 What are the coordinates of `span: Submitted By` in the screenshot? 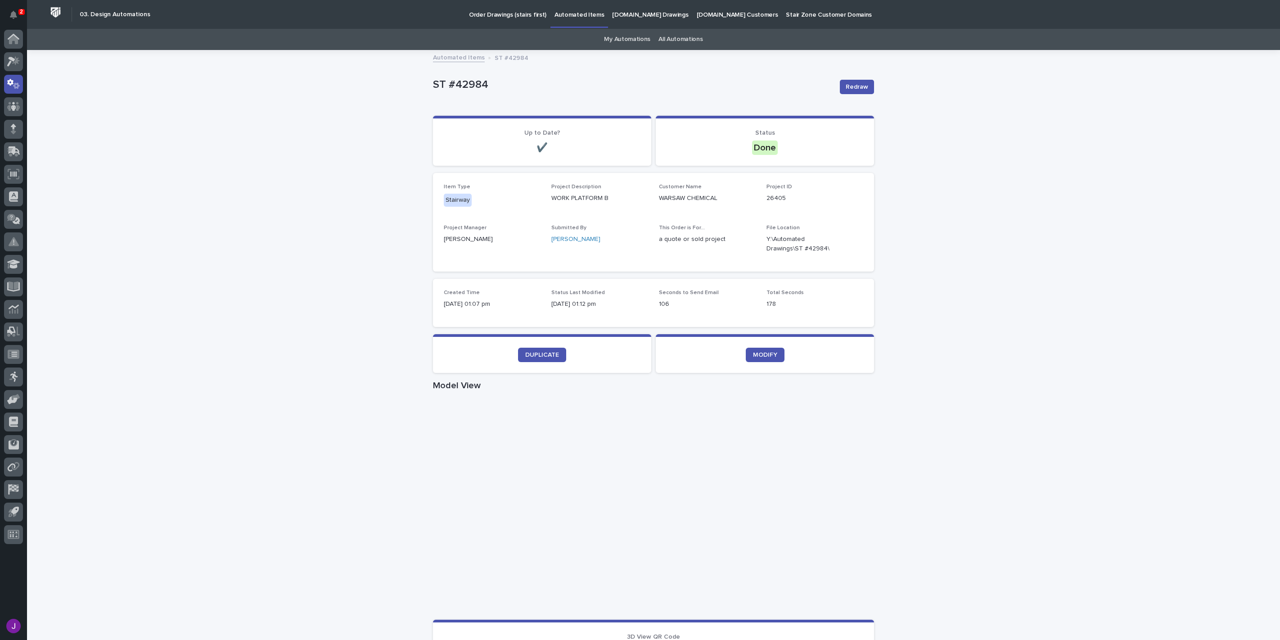 It's located at (569, 228).